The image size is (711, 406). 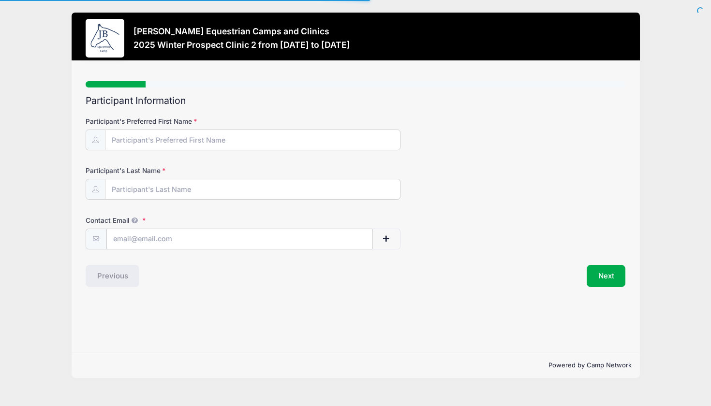 What do you see at coordinates (252, 189) in the screenshot?
I see `input: Participant's Last Name` at bounding box center [252, 189].